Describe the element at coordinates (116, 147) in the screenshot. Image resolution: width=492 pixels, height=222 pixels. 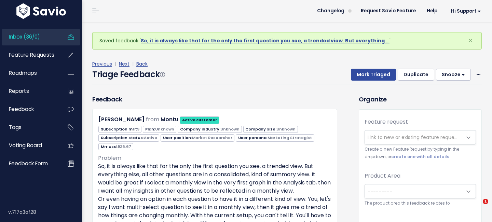
I see `span: Mrr usd:` at that location.